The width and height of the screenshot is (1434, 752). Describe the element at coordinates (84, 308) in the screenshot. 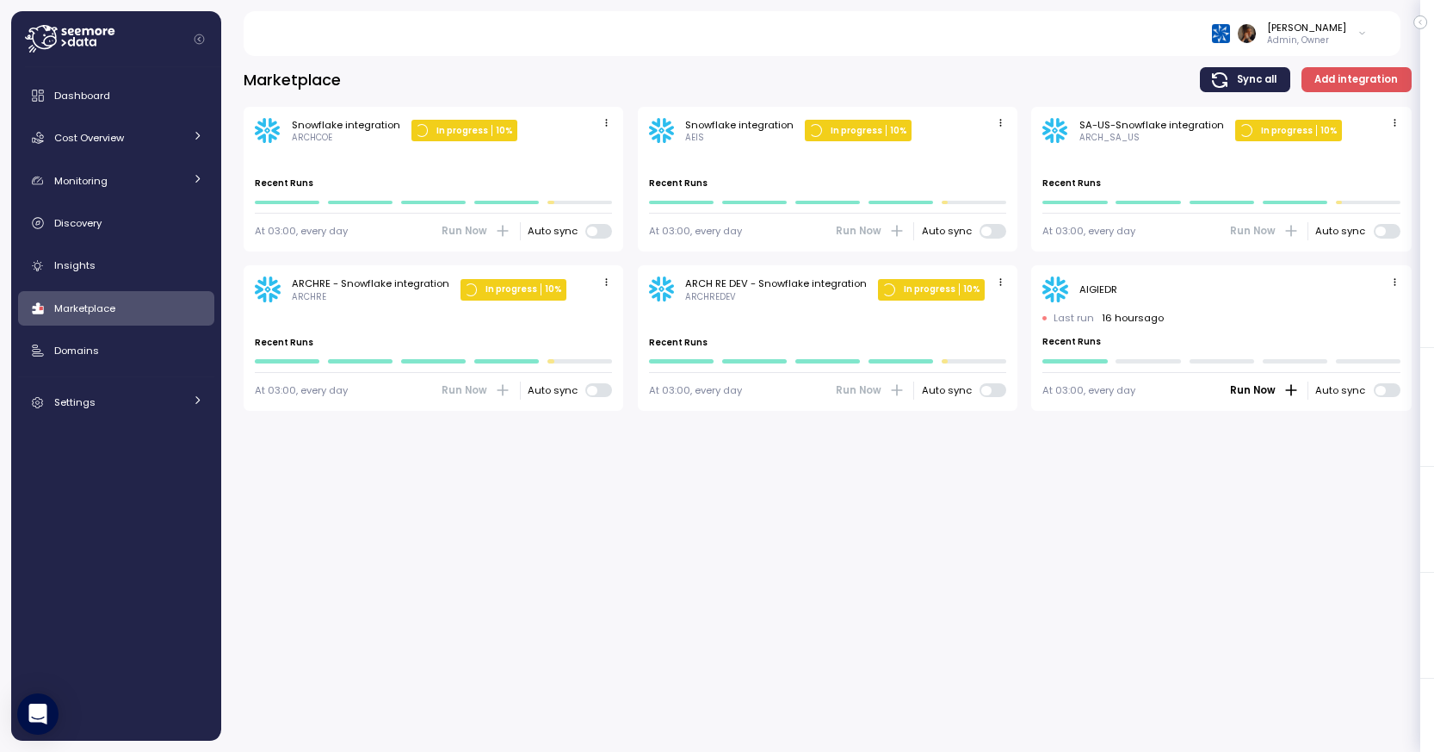

I see `span: Marketplace` at that location.